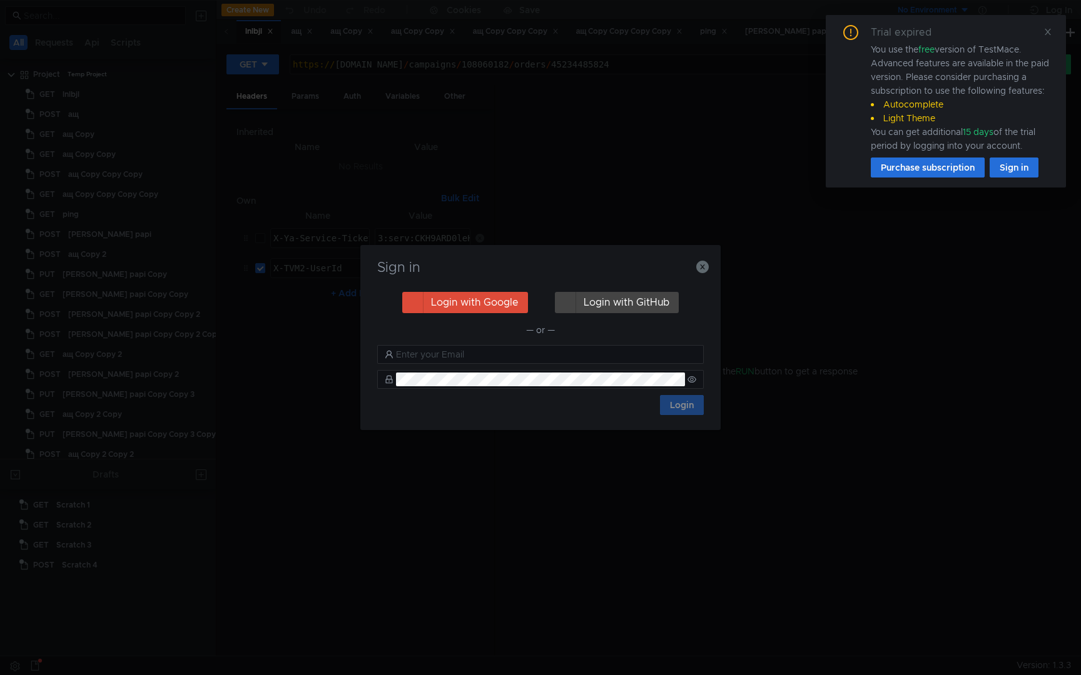 This screenshot has height=675, width=1081. Describe the element at coordinates (960, 98) in the screenshot. I see `div: You use the version of TestMace. Advanced features are available in the paid version. Please cons...` at that location.